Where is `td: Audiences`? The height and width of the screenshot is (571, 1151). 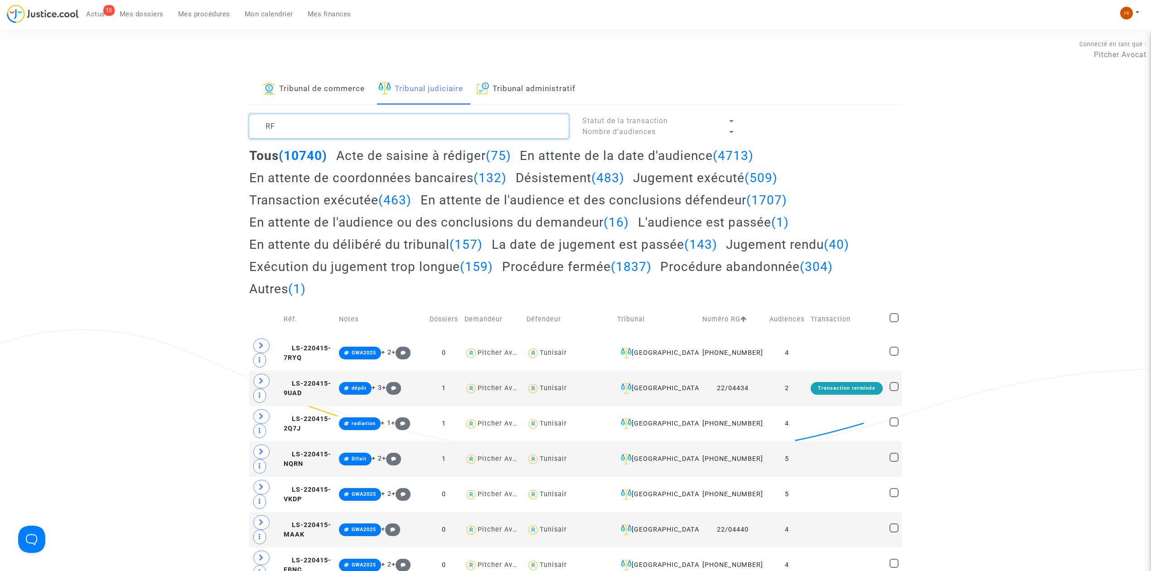
td: Audiences is located at coordinates (787, 319).